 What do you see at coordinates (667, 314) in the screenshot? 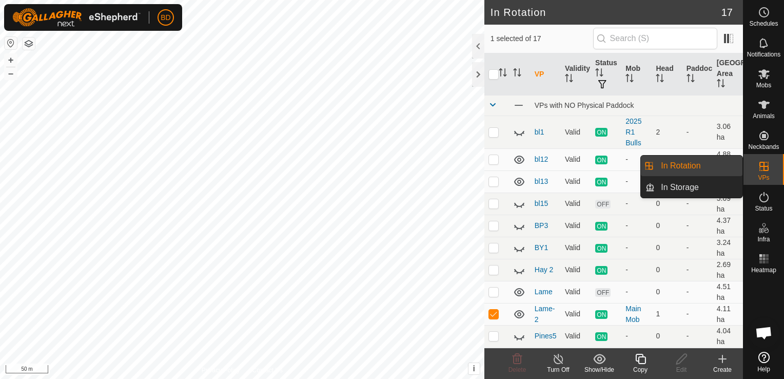
I see `td: 1` at bounding box center [667, 314].